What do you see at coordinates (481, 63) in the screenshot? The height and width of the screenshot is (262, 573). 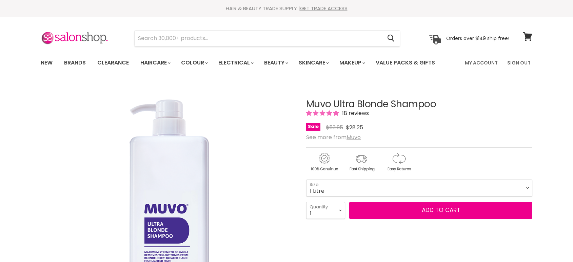 I see `a: My Account` at bounding box center [481, 63].